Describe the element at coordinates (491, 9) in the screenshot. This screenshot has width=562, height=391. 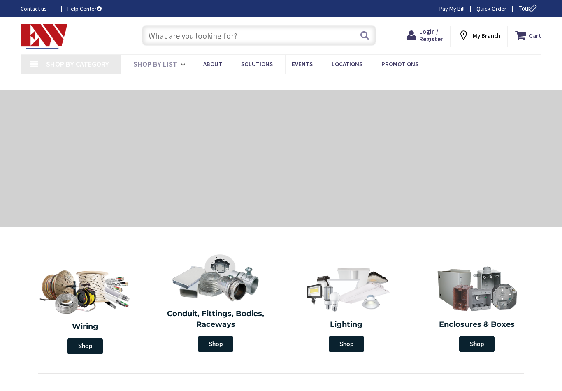
I see `a: Quick Order` at that location.